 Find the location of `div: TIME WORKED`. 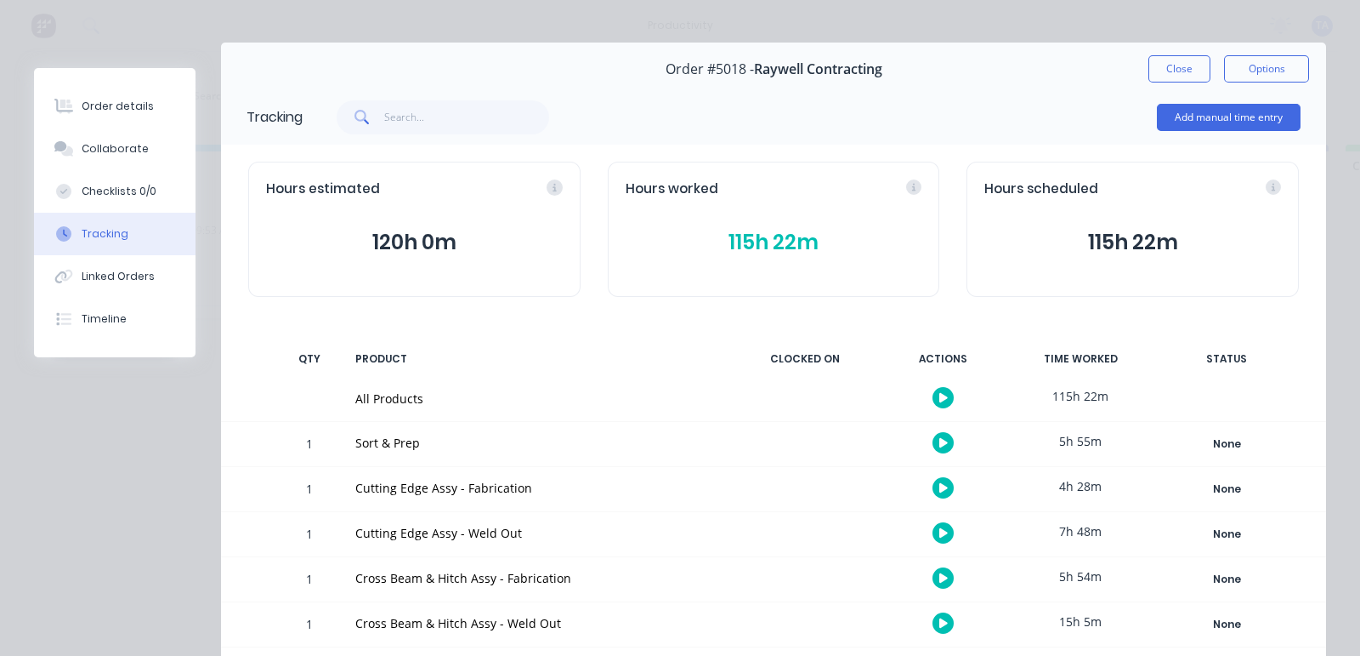

div: TIME WORKED is located at coordinates (1081, 359).